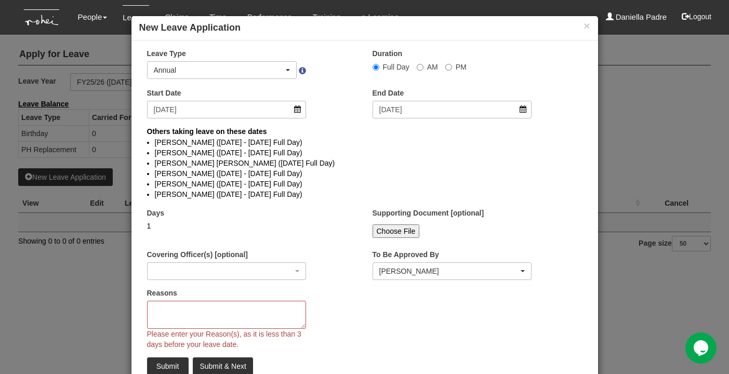  Describe the element at coordinates (222, 70) in the screenshot. I see `button: Annual` at that location.